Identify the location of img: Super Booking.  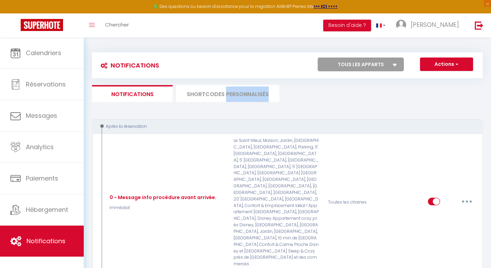
(42, 25).